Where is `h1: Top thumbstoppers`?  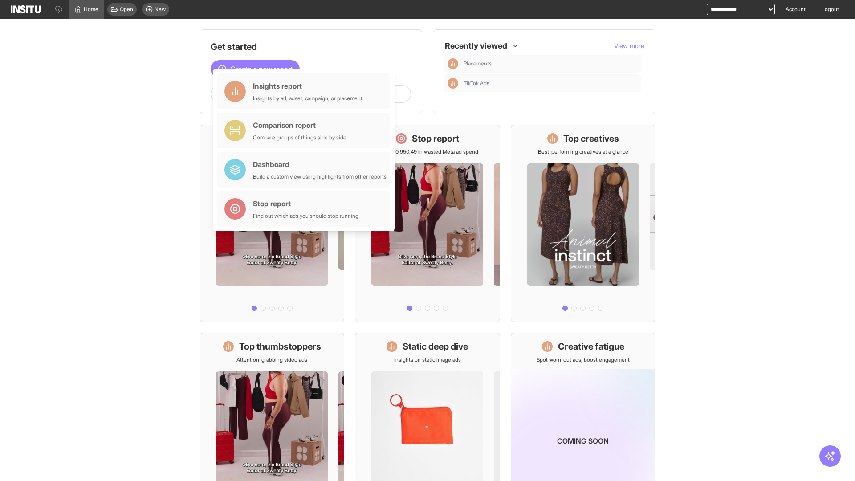
h1: Top thumbstoppers is located at coordinates (280, 347).